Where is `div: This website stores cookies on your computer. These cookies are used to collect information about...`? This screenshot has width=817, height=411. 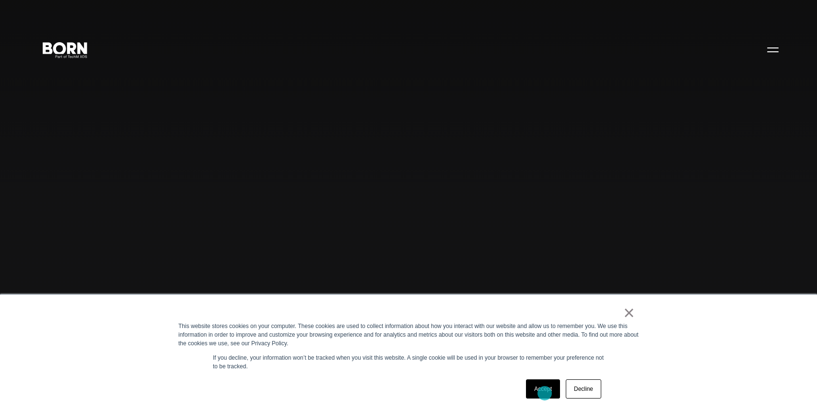
div: This website stores cookies on your computer. These cookies are used to collect information about... is located at coordinates (408, 335).